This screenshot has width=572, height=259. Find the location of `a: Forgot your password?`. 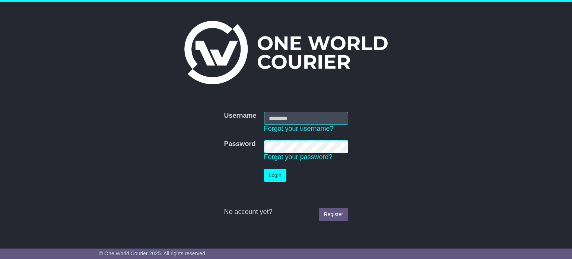

a: Forgot your password? is located at coordinates (298, 157).